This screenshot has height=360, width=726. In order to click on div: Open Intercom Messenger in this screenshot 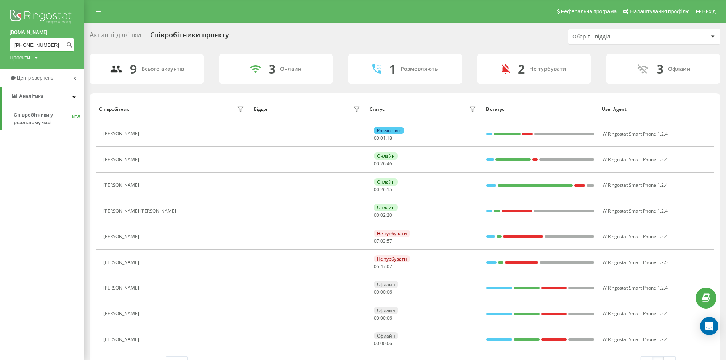, I will do `click(709, 326)`.